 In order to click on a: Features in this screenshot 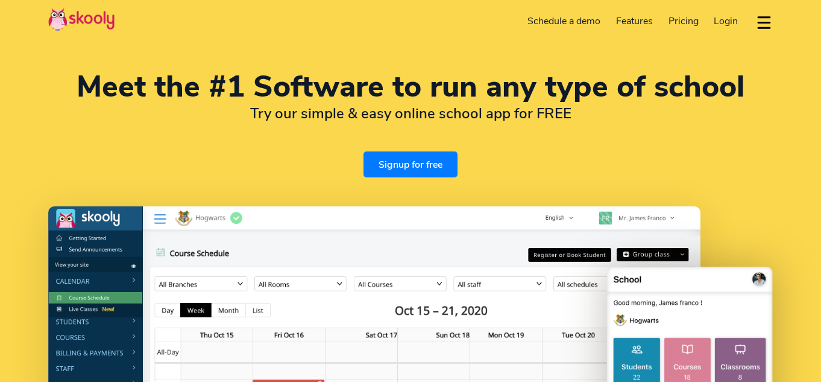, I will do `click(634, 21)`.